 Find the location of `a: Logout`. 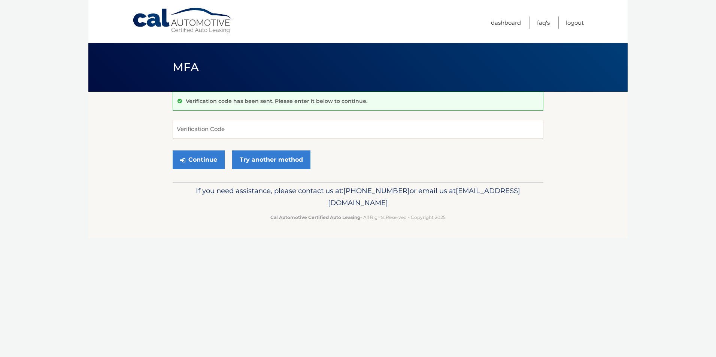

a: Logout is located at coordinates (575, 22).